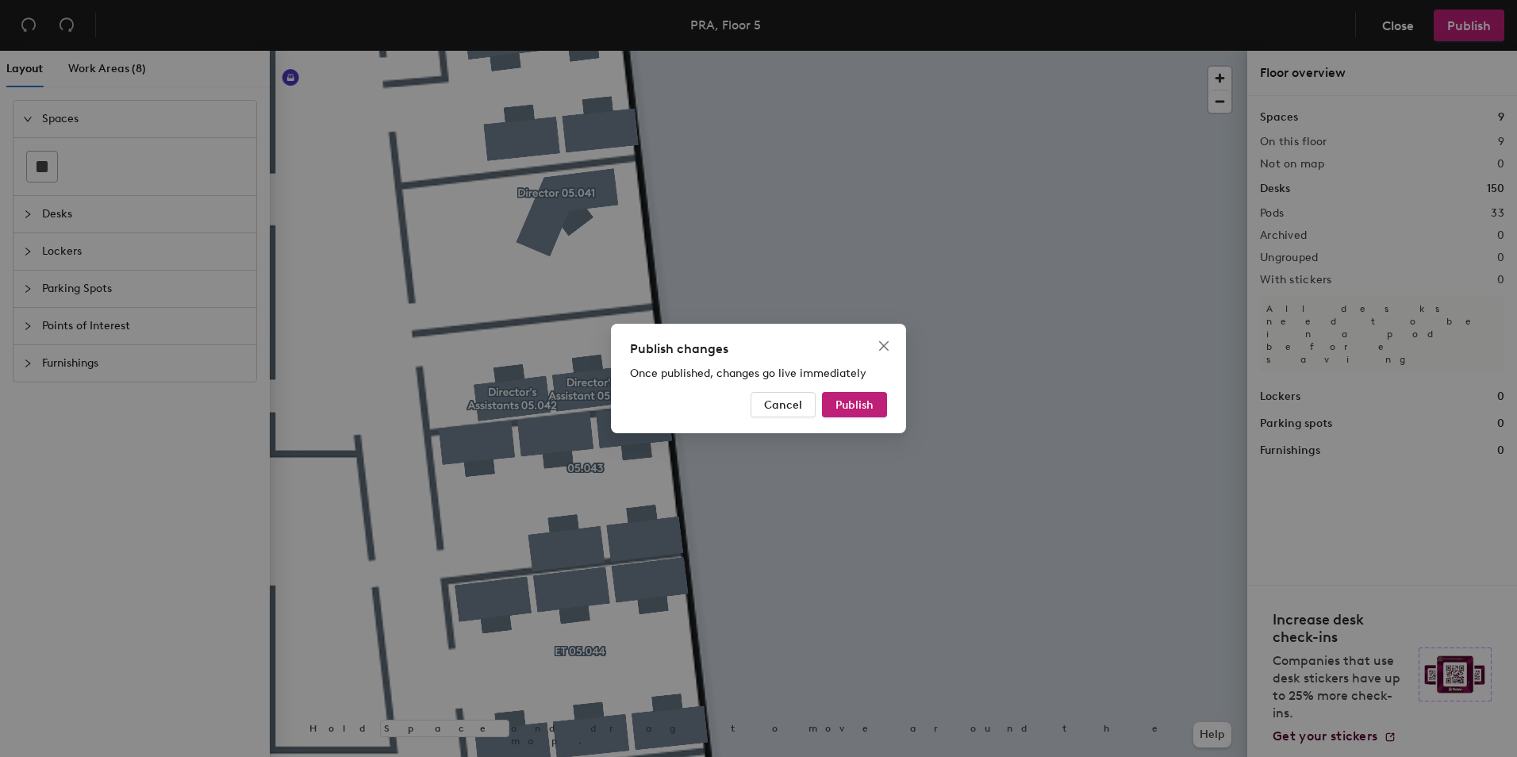 This screenshot has height=757, width=1517. What do you see at coordinates (884, 346) in the screenshot?
I see `span: Close` at bounding box center [884, 346].